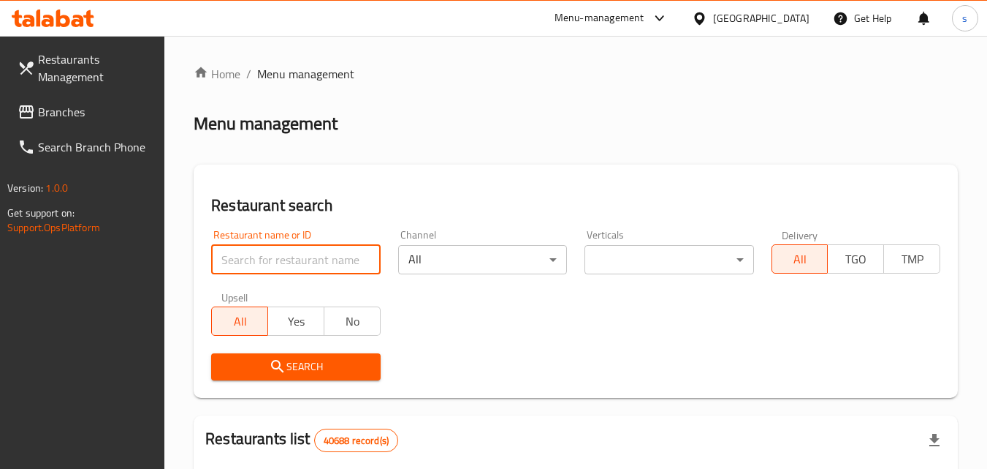  I want to click on h2: Restaurant search, so click(576, 205).